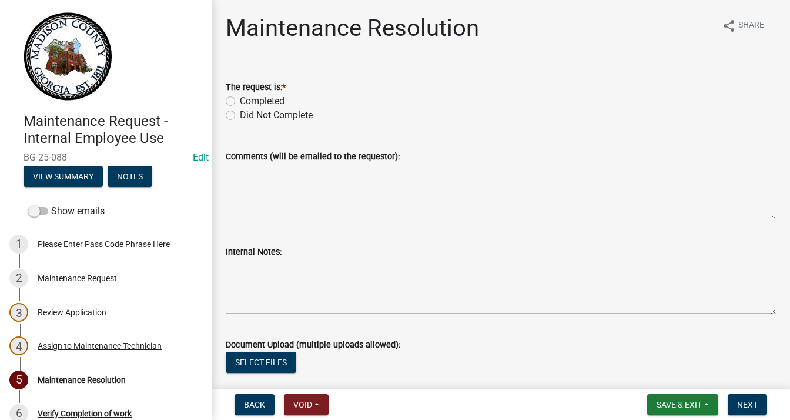 This screenshot has width=790, height=420. What do you see at coordinates (729, 26) in the screenshot?
I see `i: share` at bounding box center [729, 26].